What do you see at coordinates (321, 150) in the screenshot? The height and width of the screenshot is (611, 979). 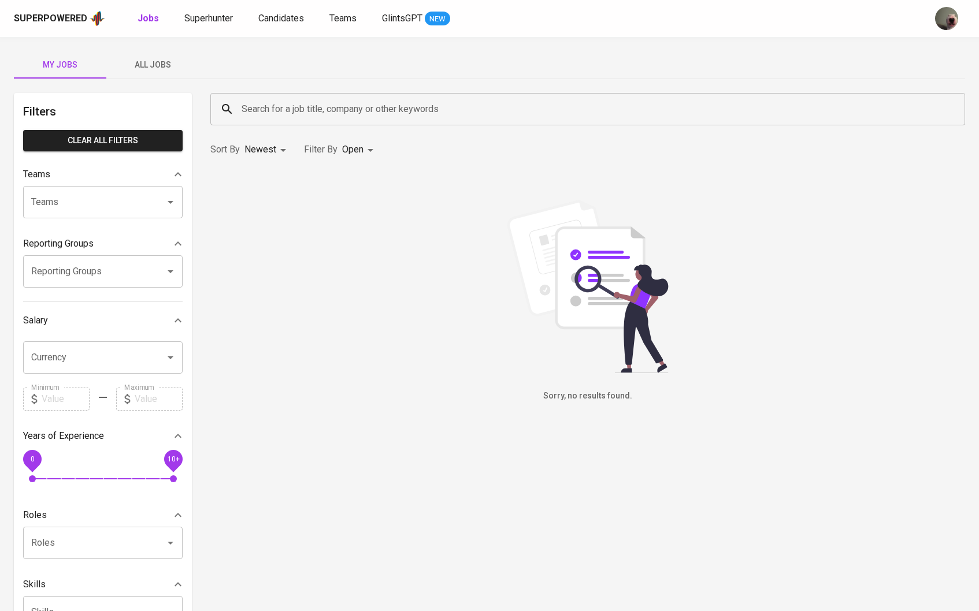 I see `p: Filter By` at bounding box center [321, 150].